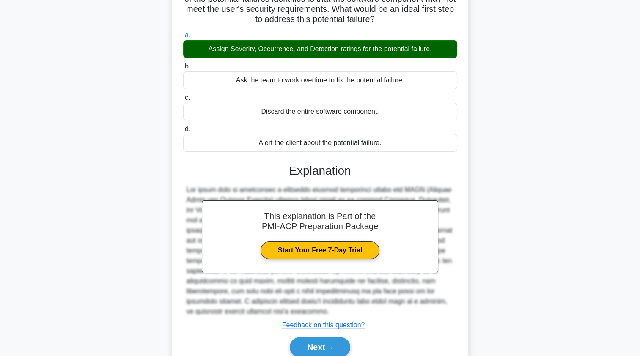 The width and height of the screenshot is (640, 356). What do you see at coordinates (324, 325) in the screenshot?
I see `a: Feedback on this question?` at bounding box center [324, 325].